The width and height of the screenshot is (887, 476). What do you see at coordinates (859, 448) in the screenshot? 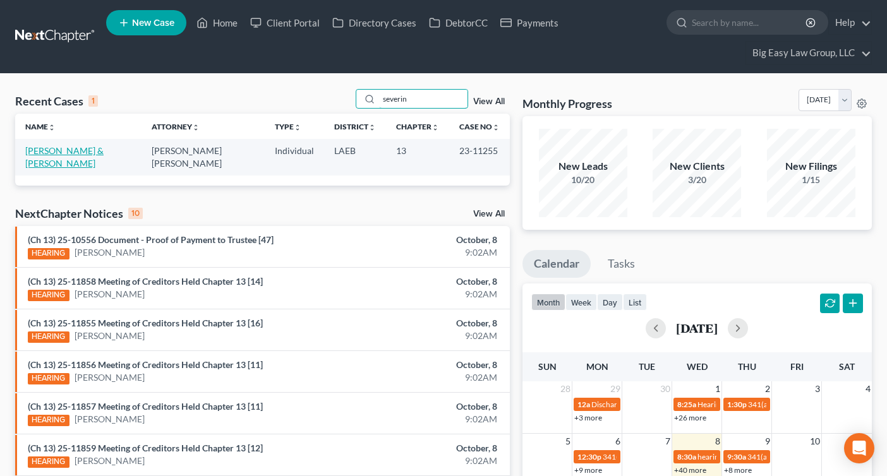
I see `div: Open Intercom Messenger` at bounding box center [859, 448].